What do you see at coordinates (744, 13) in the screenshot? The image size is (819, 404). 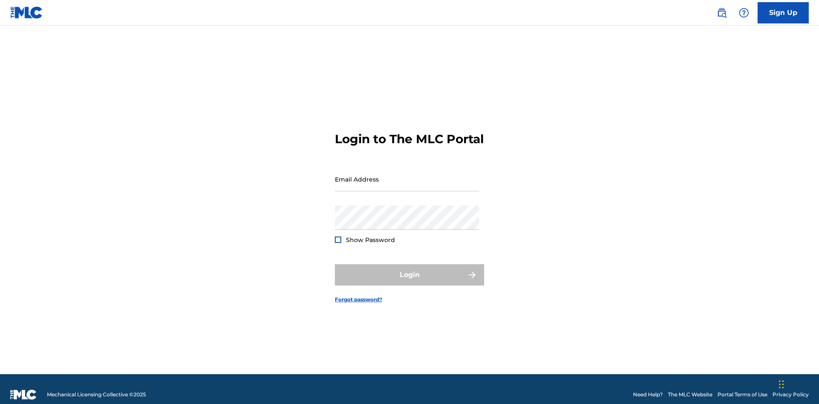 I see `div: Help` at bounding box center [744, 13].